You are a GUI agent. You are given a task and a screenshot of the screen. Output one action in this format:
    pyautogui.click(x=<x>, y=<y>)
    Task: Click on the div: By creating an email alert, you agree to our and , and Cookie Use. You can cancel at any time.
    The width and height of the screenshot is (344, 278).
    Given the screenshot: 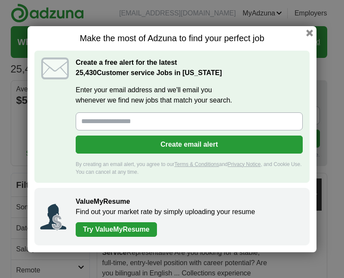 What is the action you would take?
    pyautogui.click(x=189, y=168)
    